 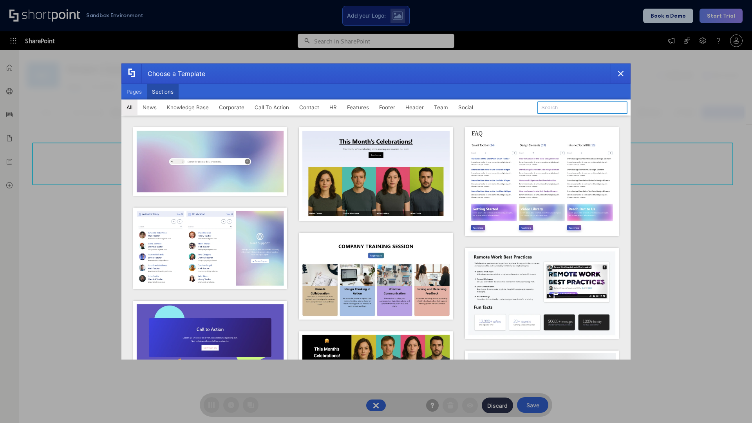 I want to click on button: Sections, so click(x=163, y=92).